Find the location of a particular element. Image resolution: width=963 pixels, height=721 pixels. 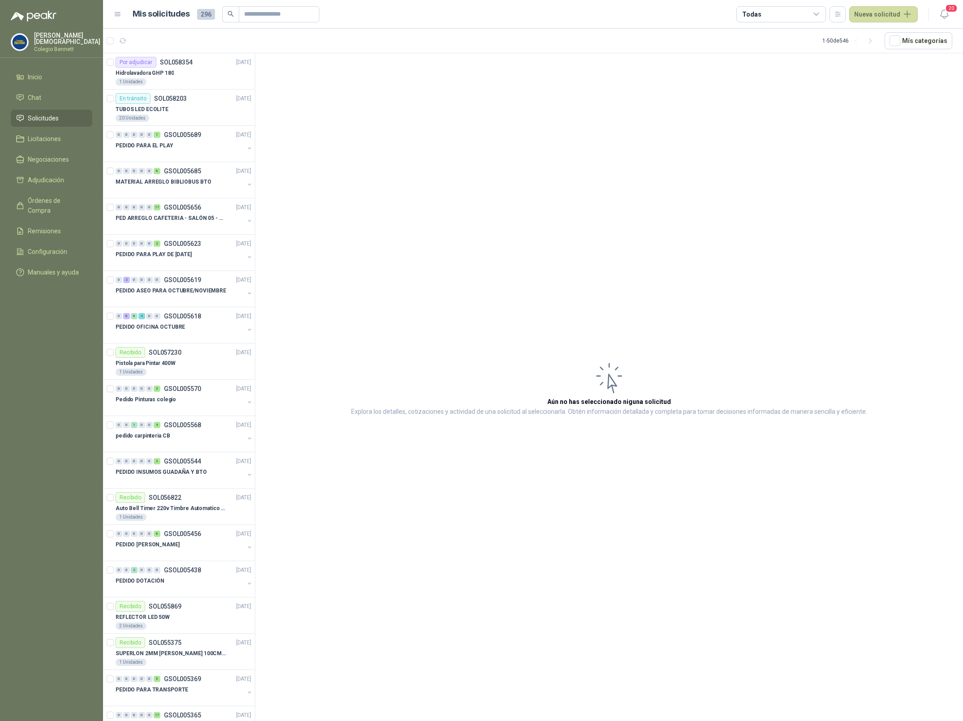

a: Adjudicación is located at coordinates (52, 180).